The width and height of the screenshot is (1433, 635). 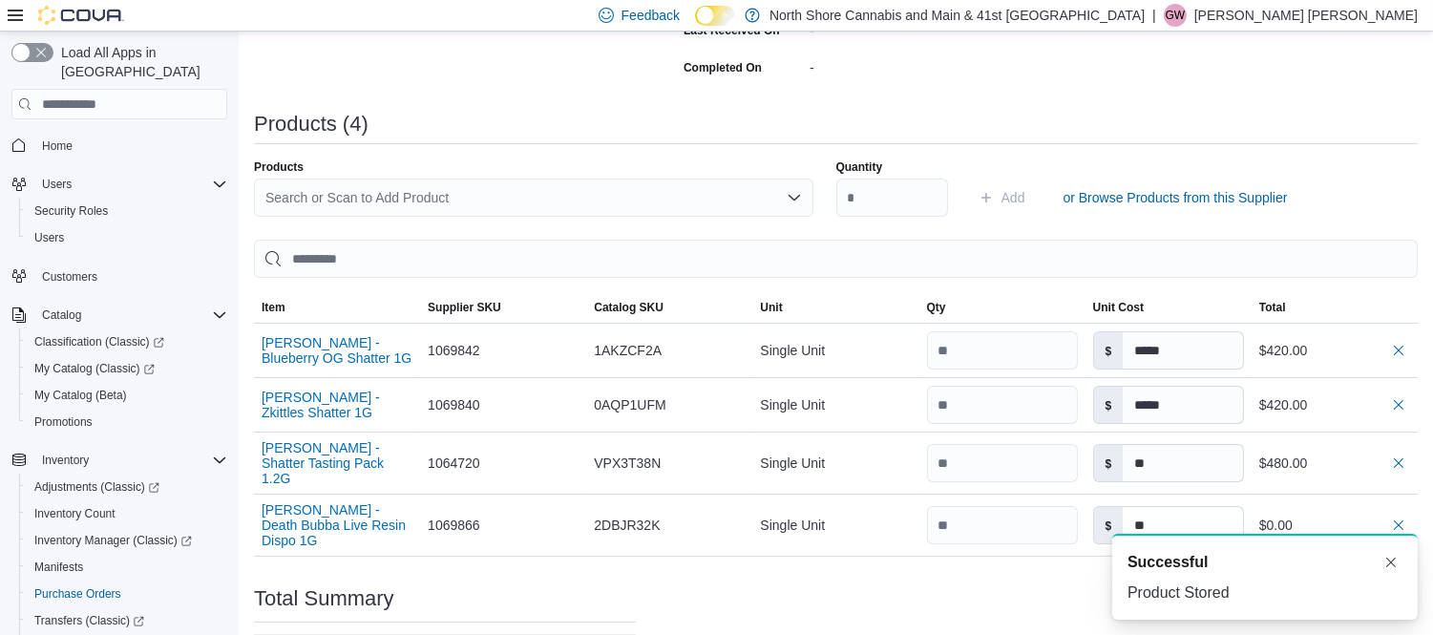 I want to click on div: $480.00, so click(x=1335, y=463).